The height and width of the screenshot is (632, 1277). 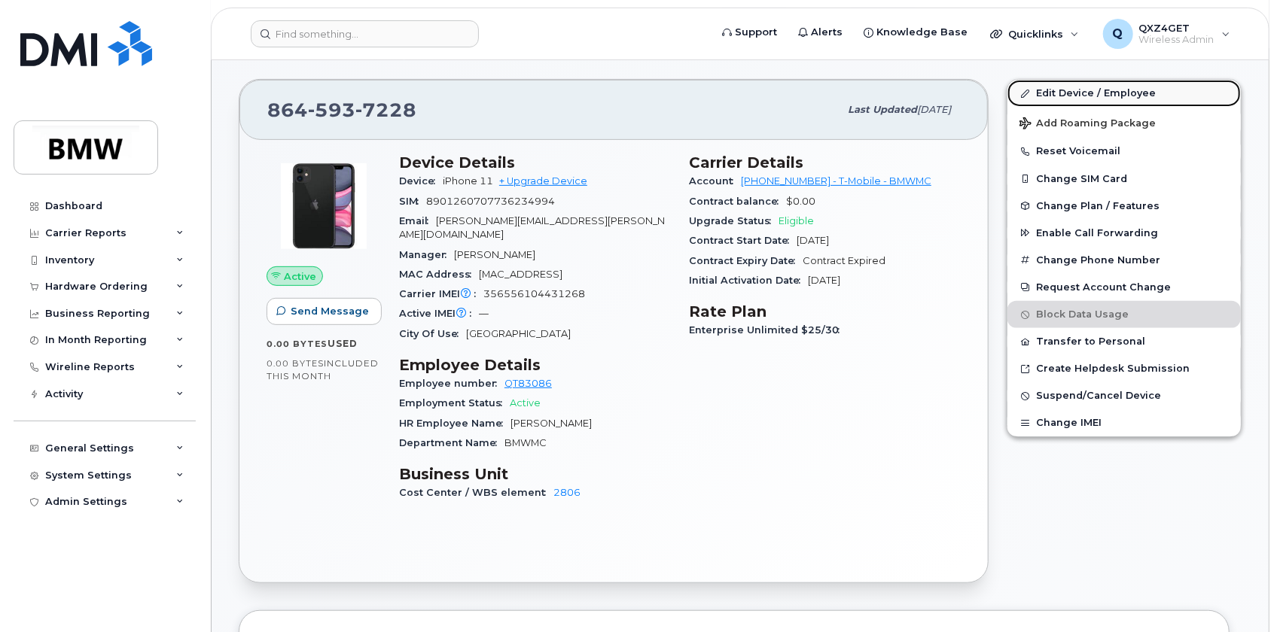 I want to click on span: 864, so click(x=342, y=110).